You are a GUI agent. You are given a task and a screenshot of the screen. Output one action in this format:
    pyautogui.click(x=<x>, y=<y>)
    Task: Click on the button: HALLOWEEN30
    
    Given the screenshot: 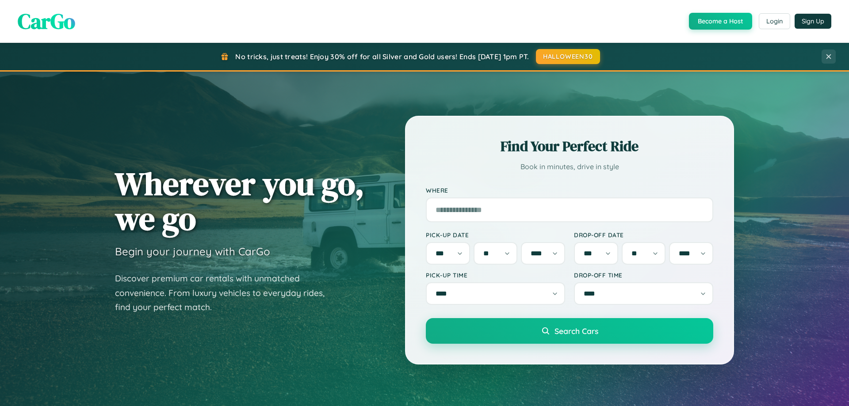 What is the action you would take?
    pyautogui.click(x=568, y=57)
    